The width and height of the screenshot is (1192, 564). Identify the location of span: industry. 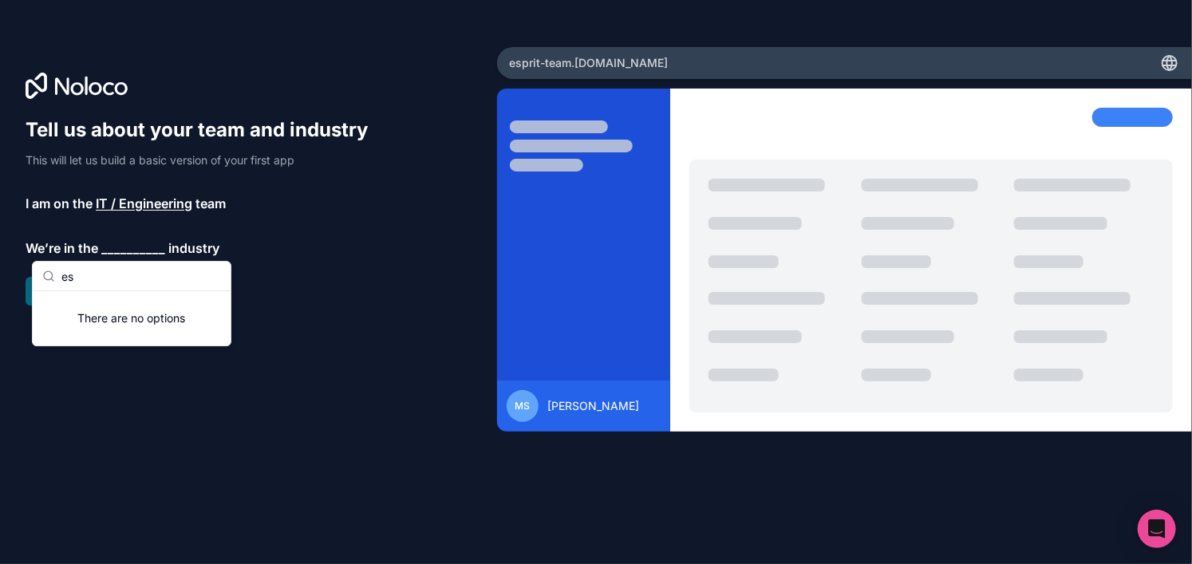
(194, 248).